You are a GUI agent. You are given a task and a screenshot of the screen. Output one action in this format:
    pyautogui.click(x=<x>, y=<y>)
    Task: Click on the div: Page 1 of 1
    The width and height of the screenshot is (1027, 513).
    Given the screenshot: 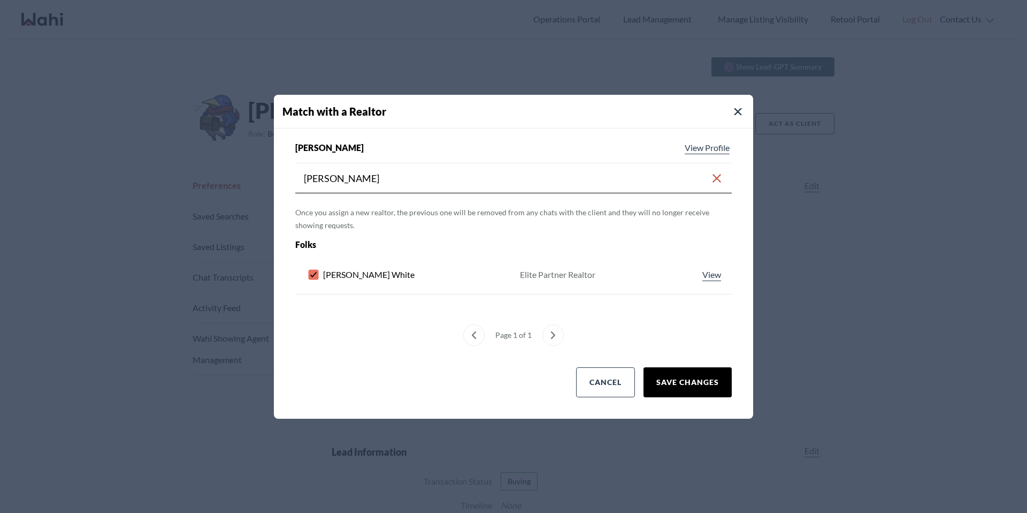 What is the action you would take?
    pyautogui.click(x=514, y=335)
    